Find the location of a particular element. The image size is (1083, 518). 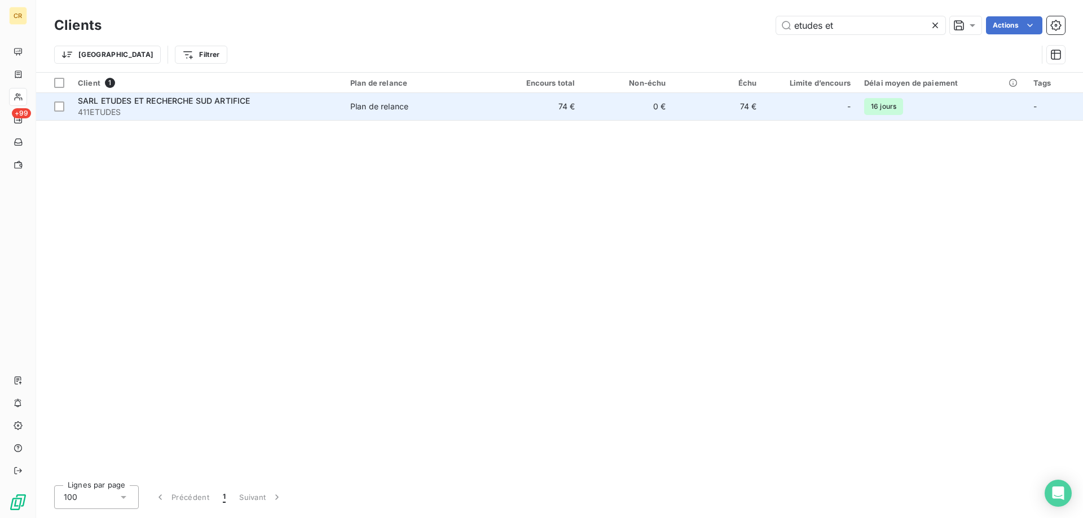

div: Encours total is located at coordinates (536, 83).